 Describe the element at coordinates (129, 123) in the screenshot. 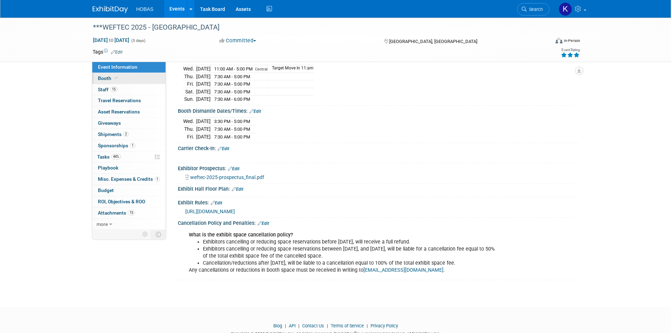

I see `a: Giveaways` at that location.